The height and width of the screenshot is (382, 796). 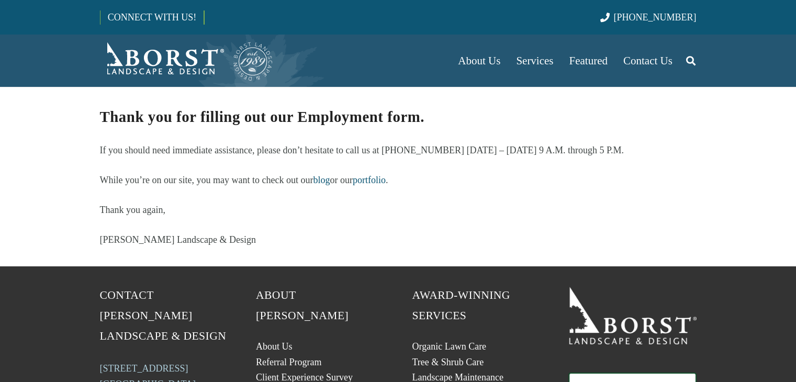 I want to click on a: Referral Program, so click(x=288, y=362).